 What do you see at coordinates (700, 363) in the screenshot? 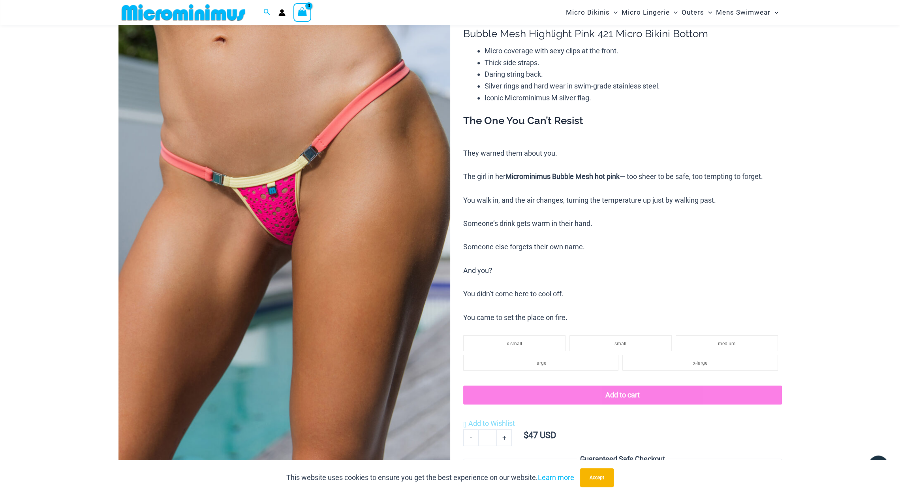
I see `span: x-large` at bounding box center [700, 363].